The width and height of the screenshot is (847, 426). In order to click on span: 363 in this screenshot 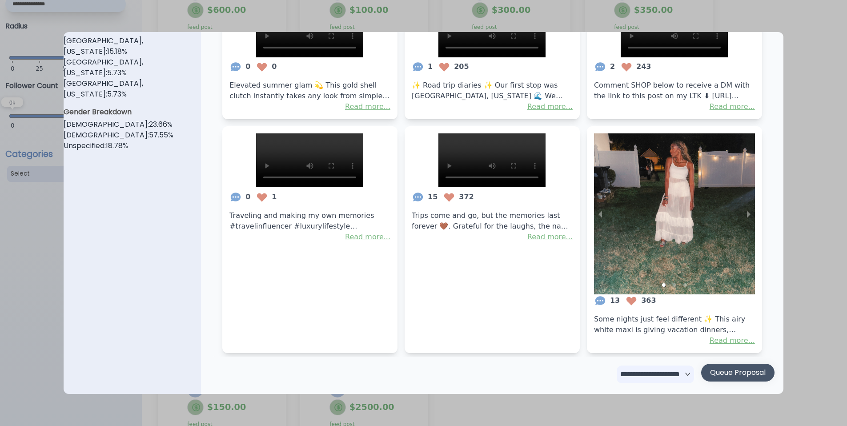, I will do `click(640, 300)`.